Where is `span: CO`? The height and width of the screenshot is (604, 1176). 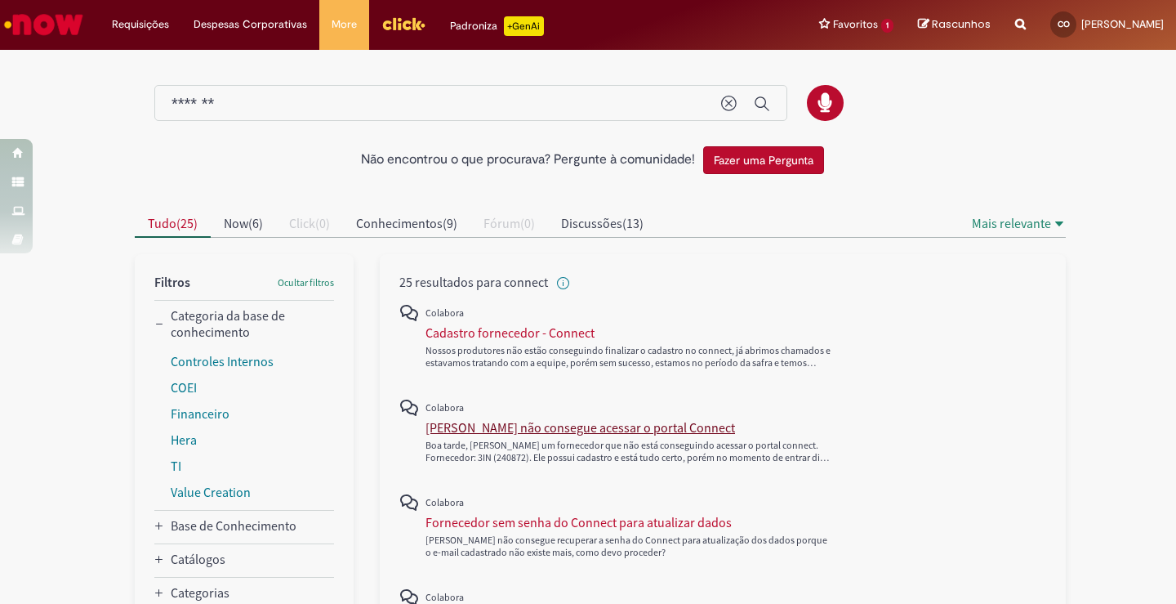
span: CO is located at coordinates (1063, 24).